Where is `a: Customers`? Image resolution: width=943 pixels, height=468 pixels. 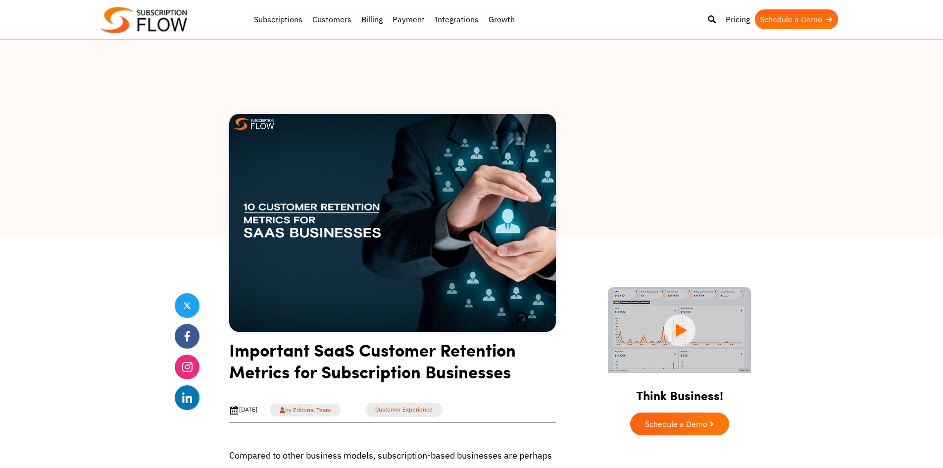
a: Customers is located at coordinates (332, 19).